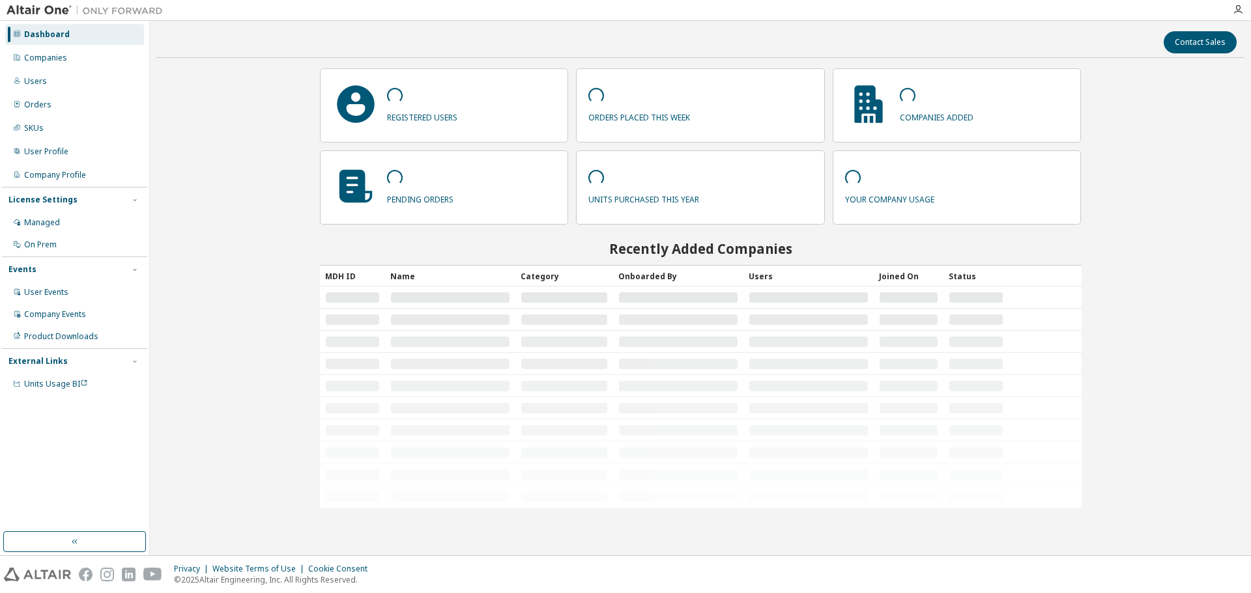  I want to click on span: Units Usage BI, so click(56, 384).